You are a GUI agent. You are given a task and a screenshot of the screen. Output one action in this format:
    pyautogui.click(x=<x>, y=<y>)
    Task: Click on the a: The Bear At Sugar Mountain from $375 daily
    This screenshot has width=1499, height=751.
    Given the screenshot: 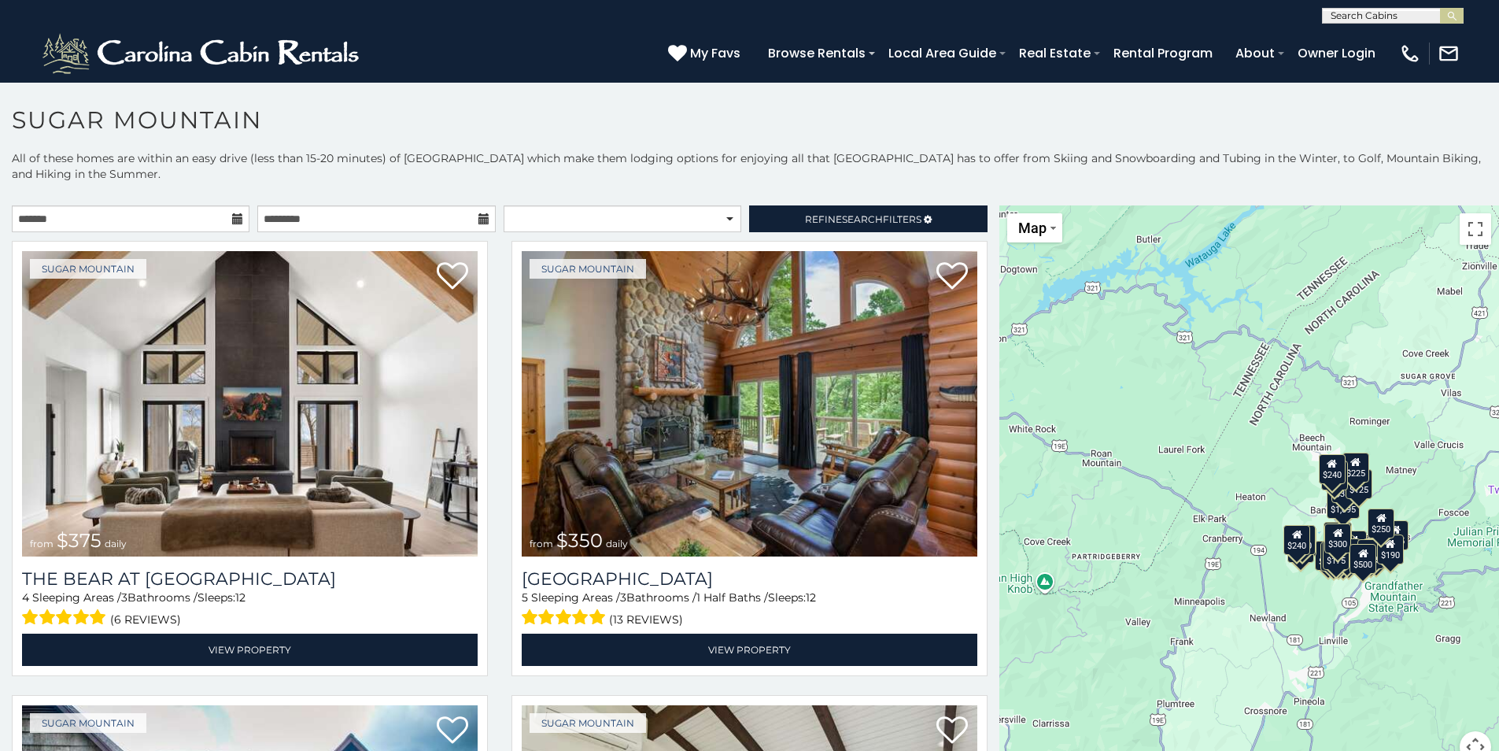 What is the action you would take?
    pyautogui.click(x=249, y=404)
    